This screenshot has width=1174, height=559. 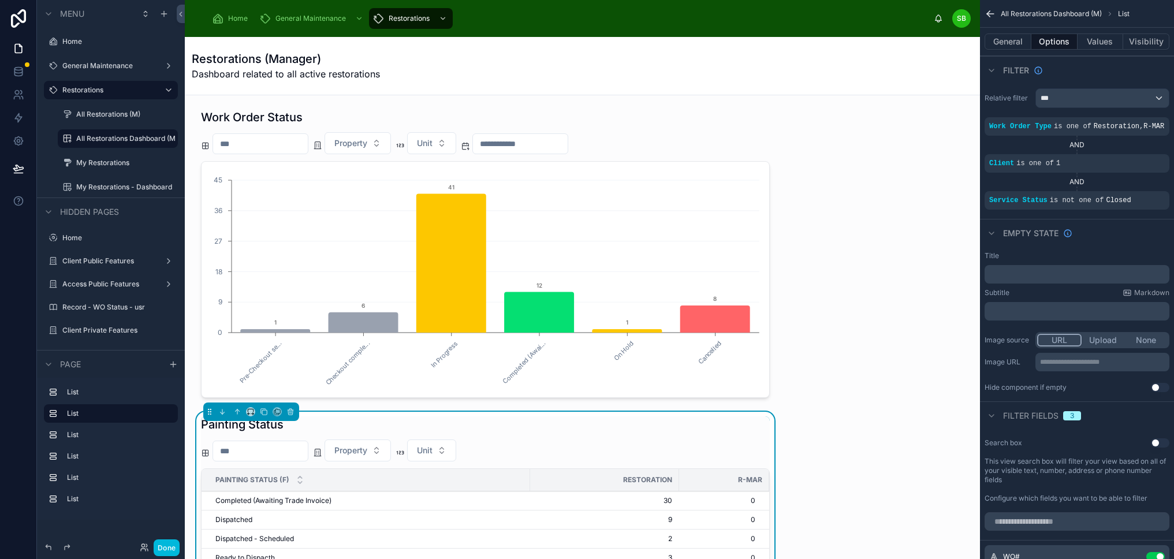 I want to click on label: Client Public Features, so click(x=109, y=261).